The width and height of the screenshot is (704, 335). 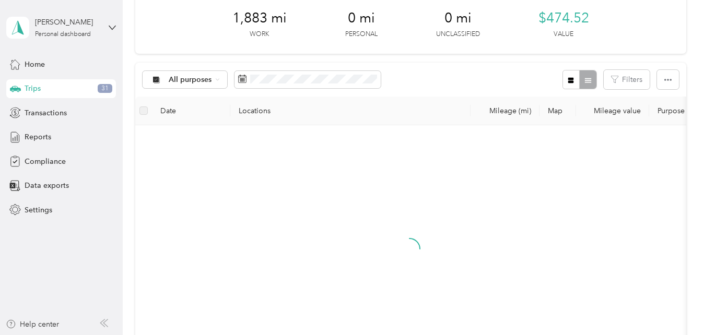 What do you see at coordinates (45, 113) in the screenshot?
I see `span: Transactions` at bounding box center [45, 113].